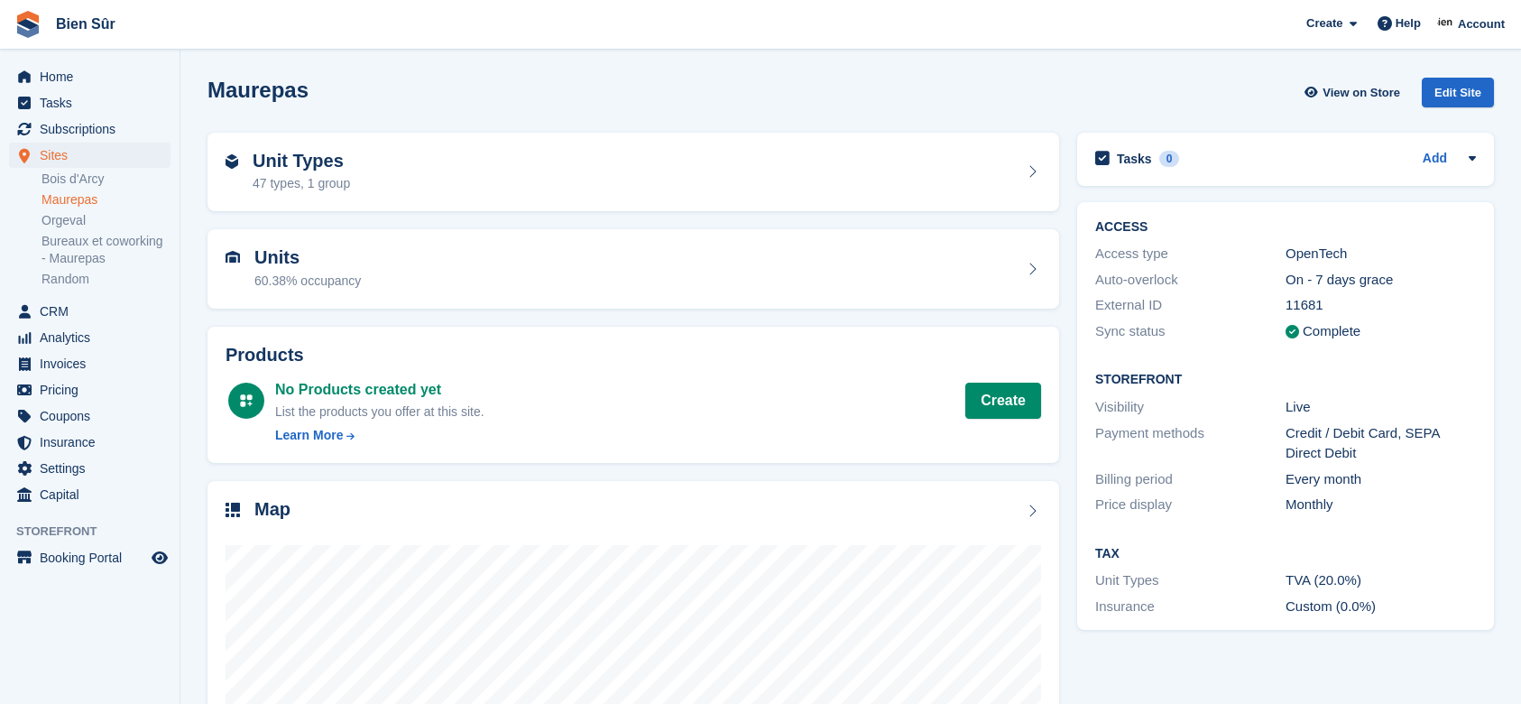  I want to click on a: Bois d'Arcy, so click(106, 179).